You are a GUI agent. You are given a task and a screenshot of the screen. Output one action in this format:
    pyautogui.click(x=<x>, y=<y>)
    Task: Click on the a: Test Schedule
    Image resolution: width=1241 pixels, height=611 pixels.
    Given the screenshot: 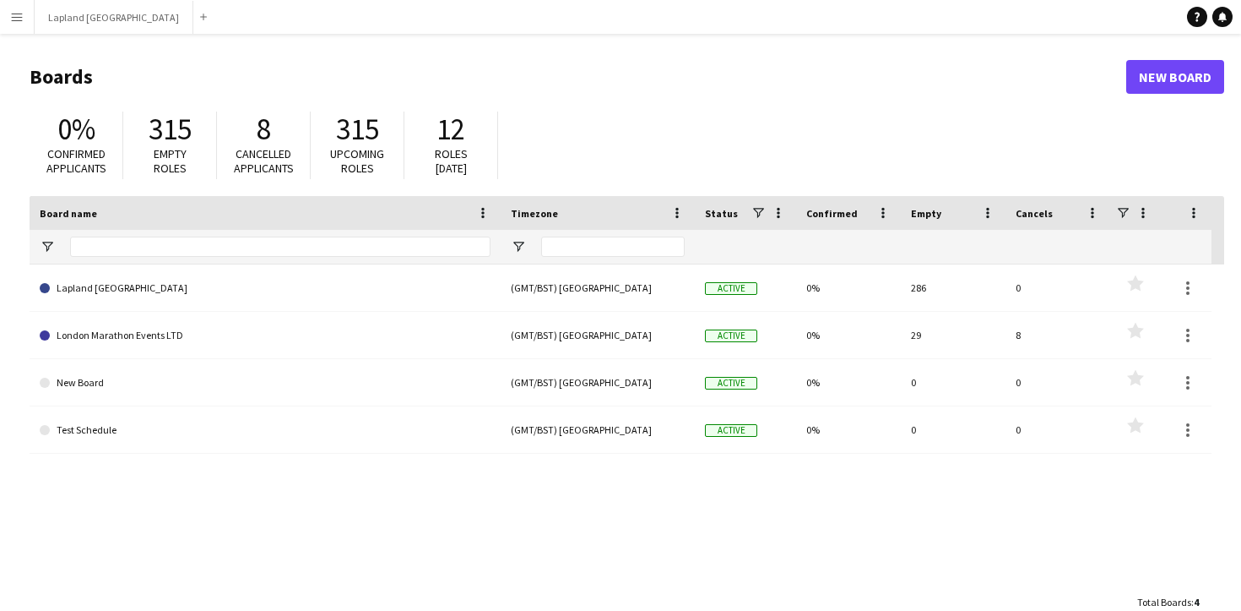 What is the action you would take?
    pyautogui.click(x=265, y=430)
    